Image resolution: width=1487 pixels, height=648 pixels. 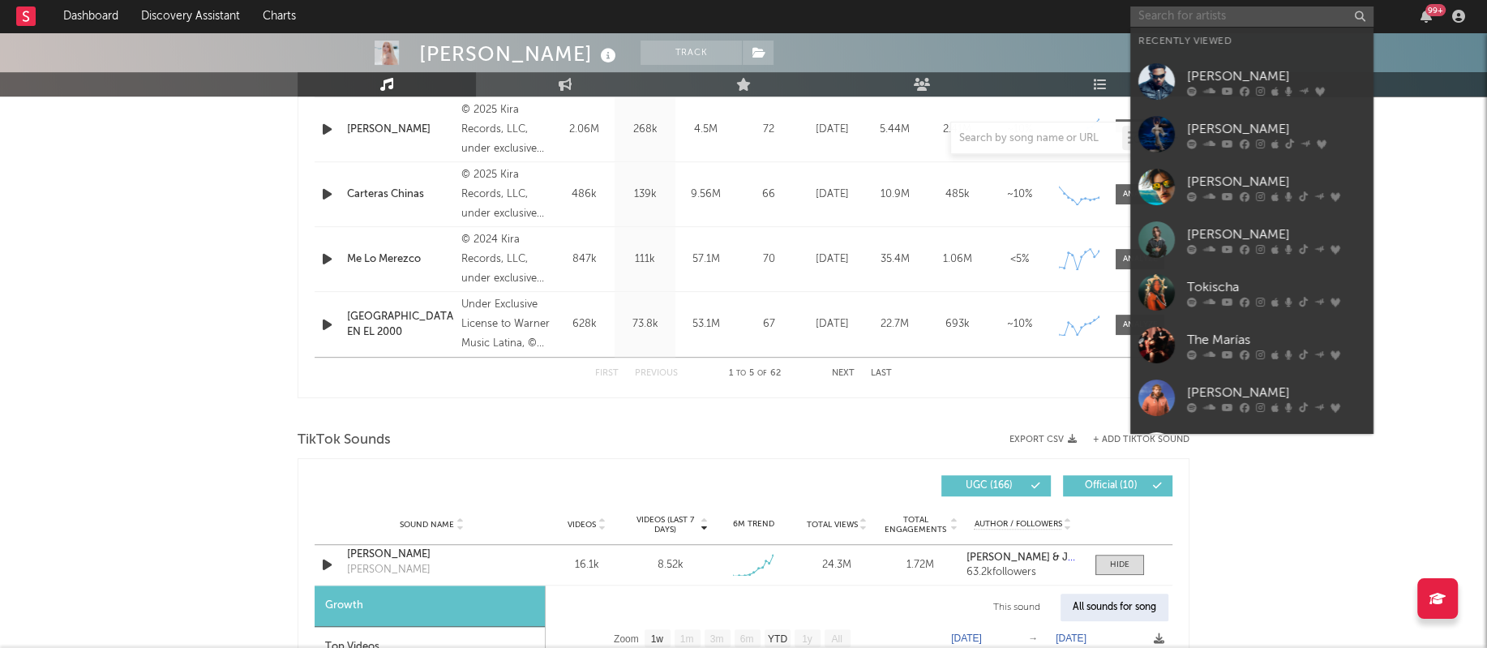 What do you see at coordinates (957, 260) in the screenshot?
I see `div: 1.06M` at bounding box center [957, 260].